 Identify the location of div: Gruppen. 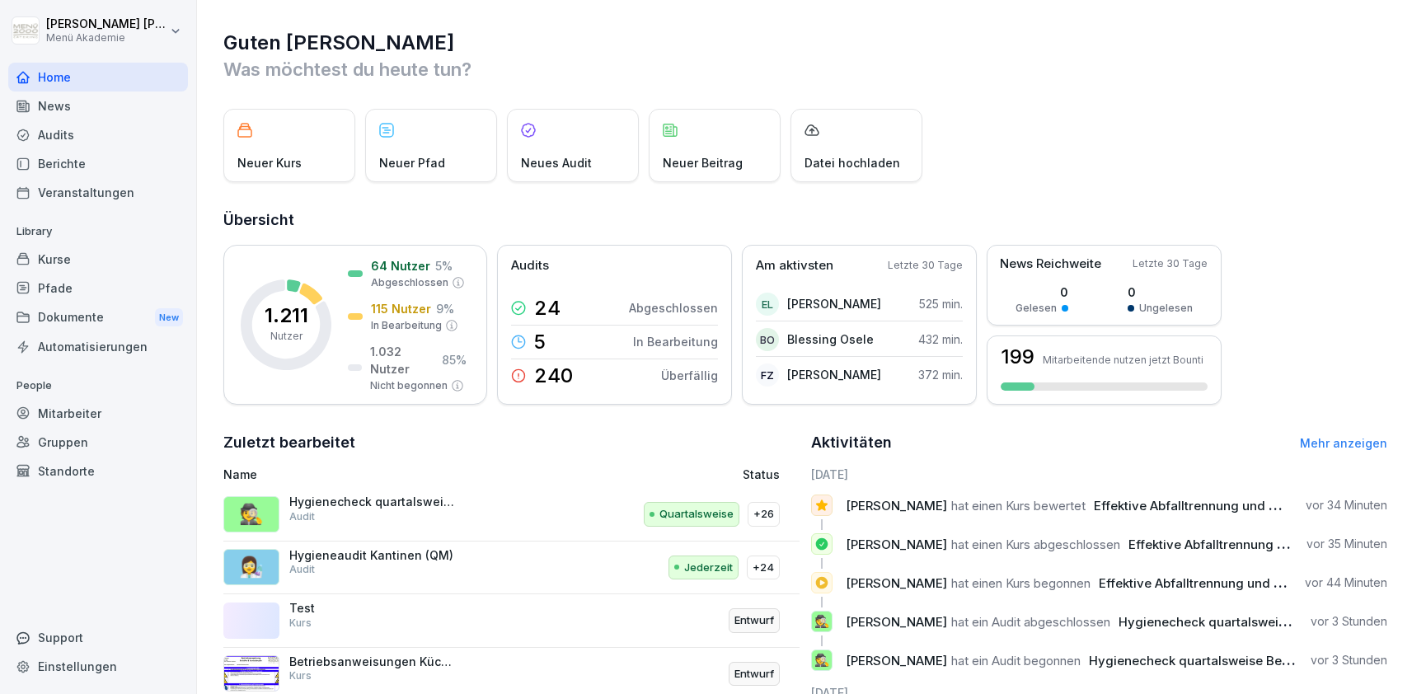
(98, 442).